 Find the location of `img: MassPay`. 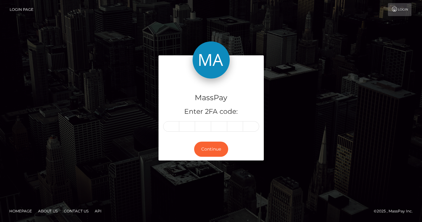

img: MassPay is located at coordinates (211, 60).